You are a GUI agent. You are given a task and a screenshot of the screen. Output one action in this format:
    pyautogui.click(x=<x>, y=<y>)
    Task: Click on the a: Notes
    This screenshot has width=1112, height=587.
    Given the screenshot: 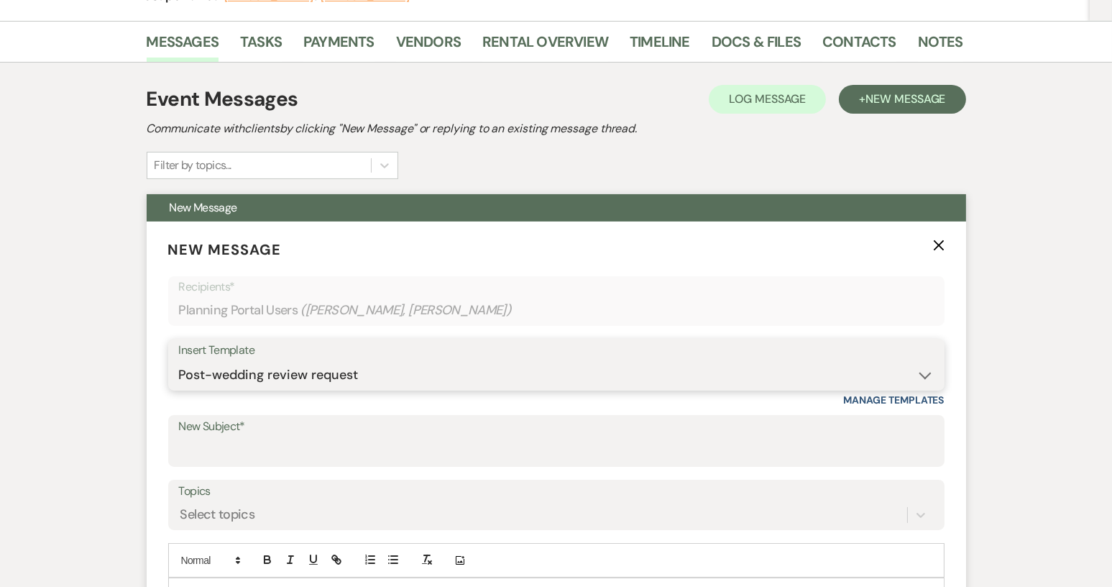 What is the action you would take?
    pyautogui.click(x=940, y=46)
    